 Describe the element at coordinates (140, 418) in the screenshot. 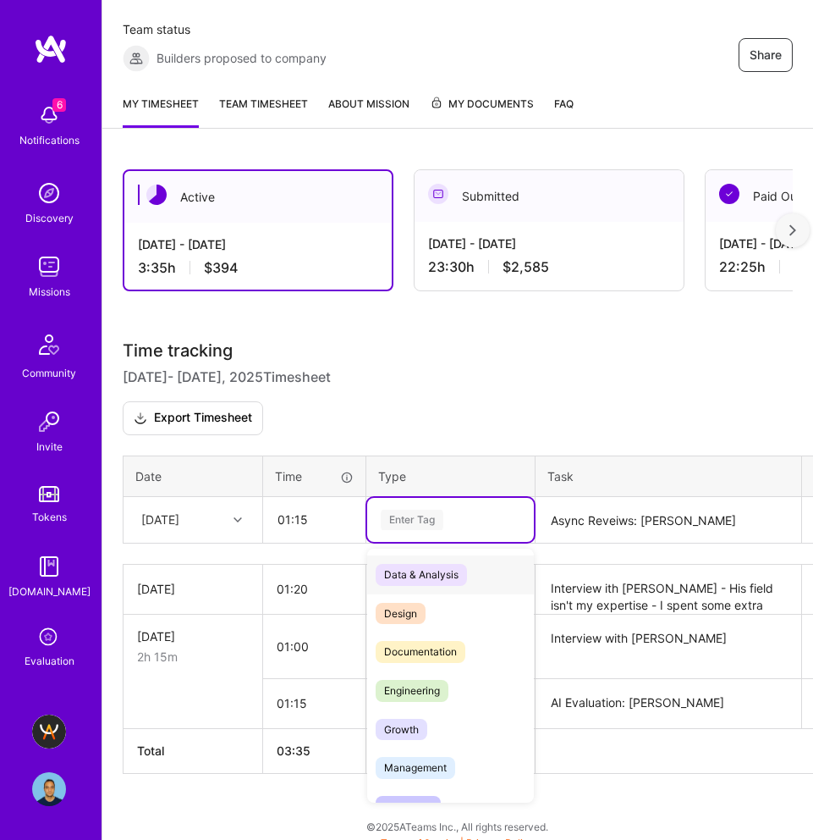

I see `i: icon Download` at that location.